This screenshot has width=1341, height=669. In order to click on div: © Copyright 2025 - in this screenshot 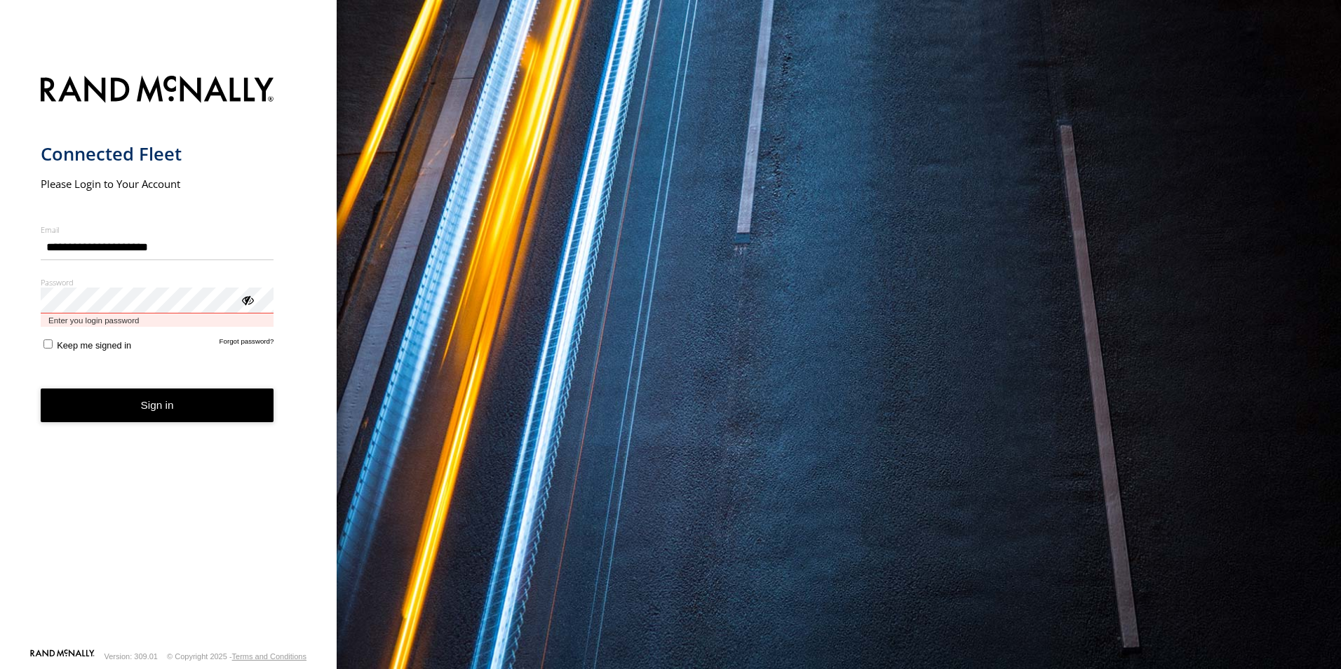, I will do `click(236, 657)`.